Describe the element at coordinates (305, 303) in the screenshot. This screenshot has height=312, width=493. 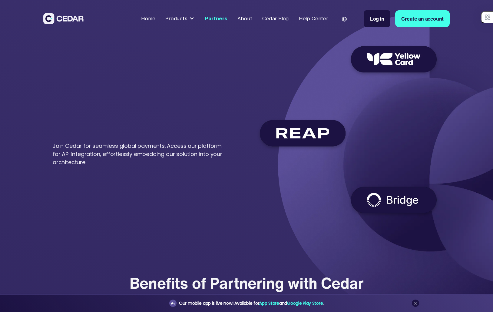
I see `span: Google Play Store` at that location.